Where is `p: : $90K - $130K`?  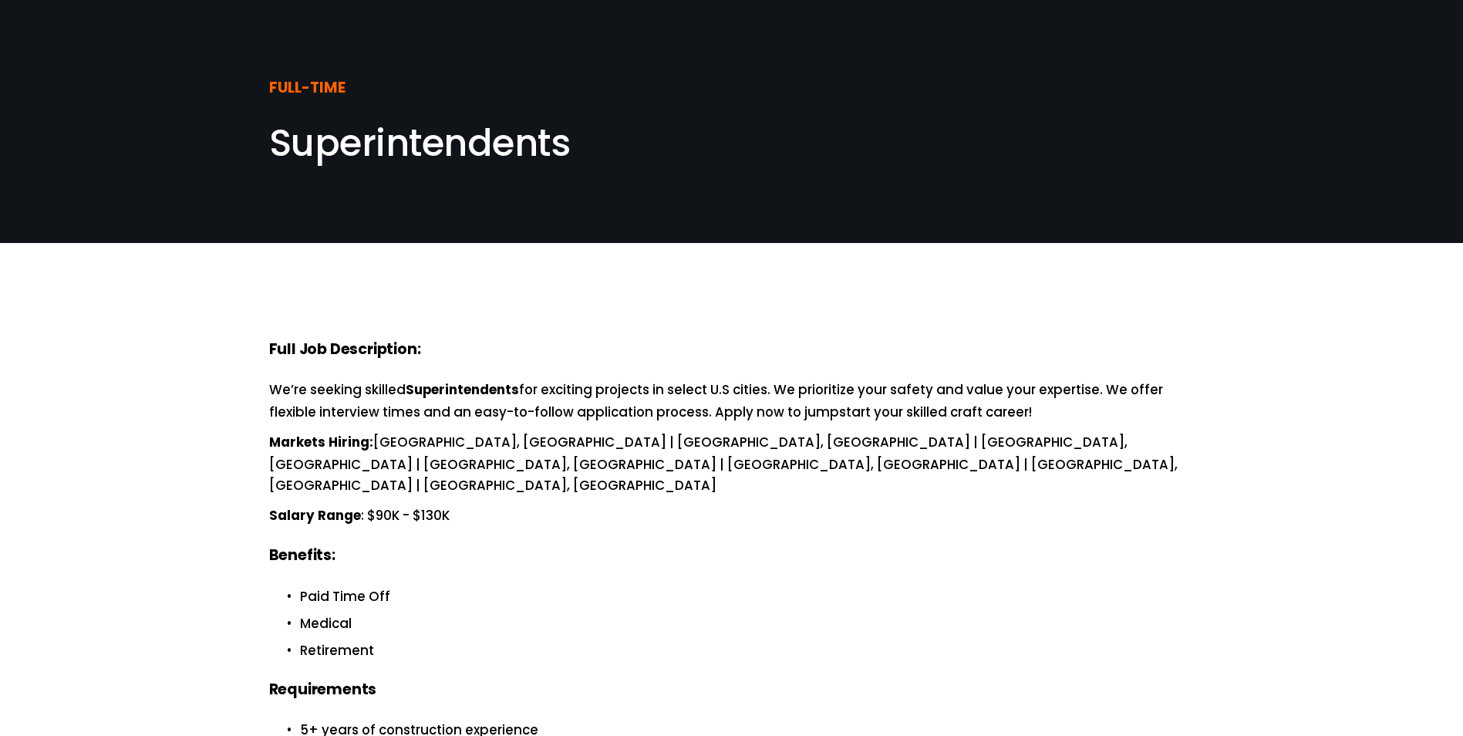 p: : $90K - $130K is located at coordinates (732, 516).